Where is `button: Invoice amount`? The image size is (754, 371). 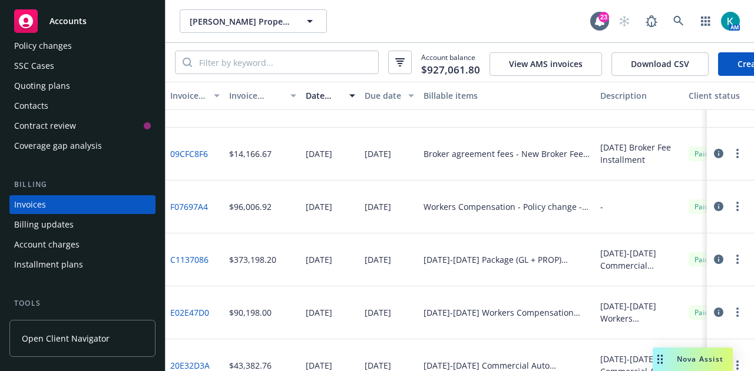
button: Invoice amount is located at coordinates (263, 96).